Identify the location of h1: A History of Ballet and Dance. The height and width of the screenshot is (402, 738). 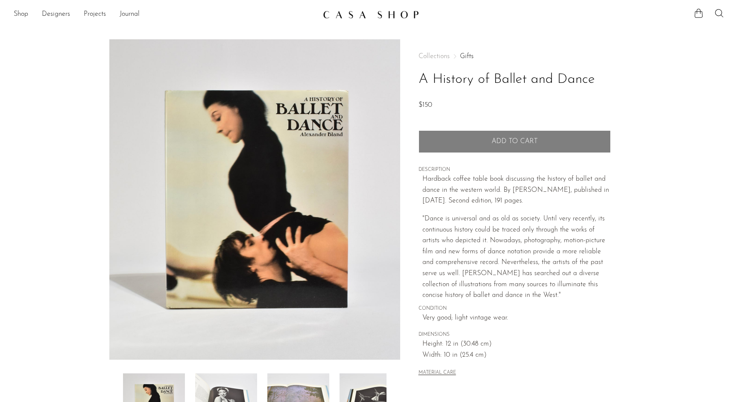
(514, 79).